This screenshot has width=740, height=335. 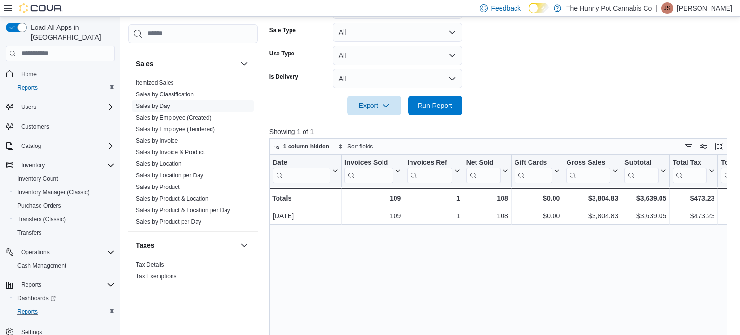 What do you see at coordinates (53, 192) in the screenshot?
I see `a: Inventory Manager (Classic)` at bounding box center [53, 192].